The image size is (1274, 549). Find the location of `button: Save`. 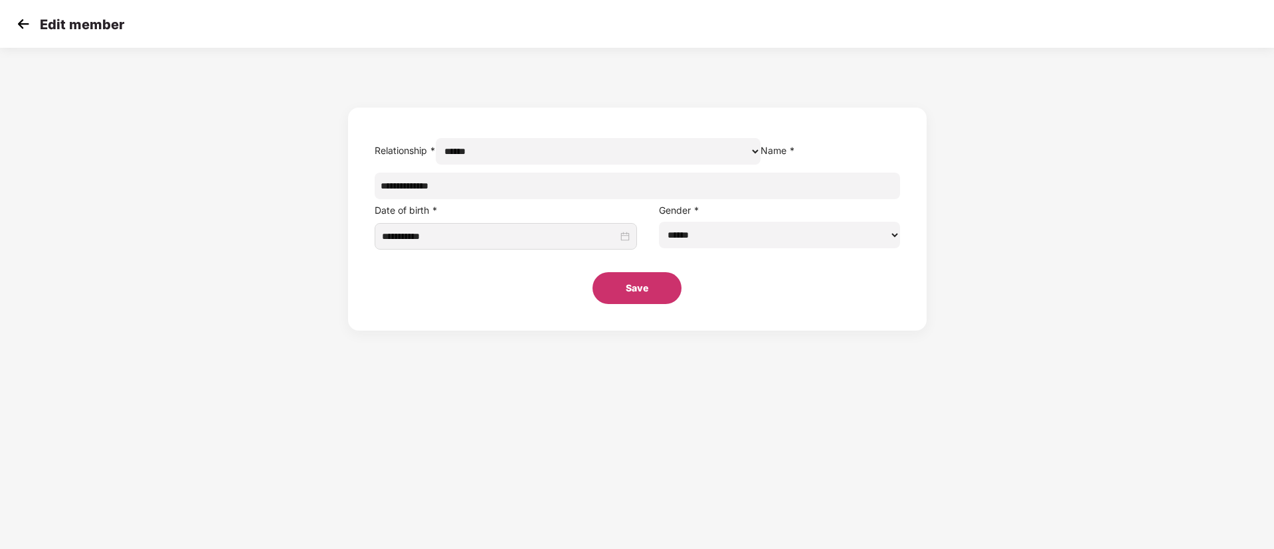

button: Save is located at coordinates (637, 288).